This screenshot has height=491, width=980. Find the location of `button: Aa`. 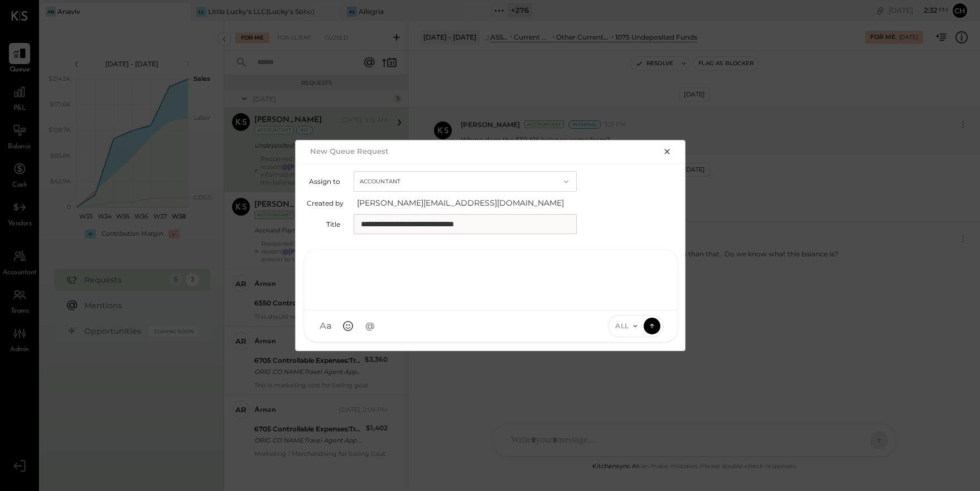

button: Aa is located at coordinates (326, 326).